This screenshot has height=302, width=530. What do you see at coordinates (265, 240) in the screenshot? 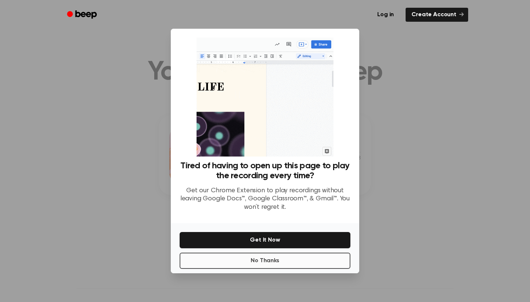
I see `button: Get It Now` at bounding box center [265, 240].